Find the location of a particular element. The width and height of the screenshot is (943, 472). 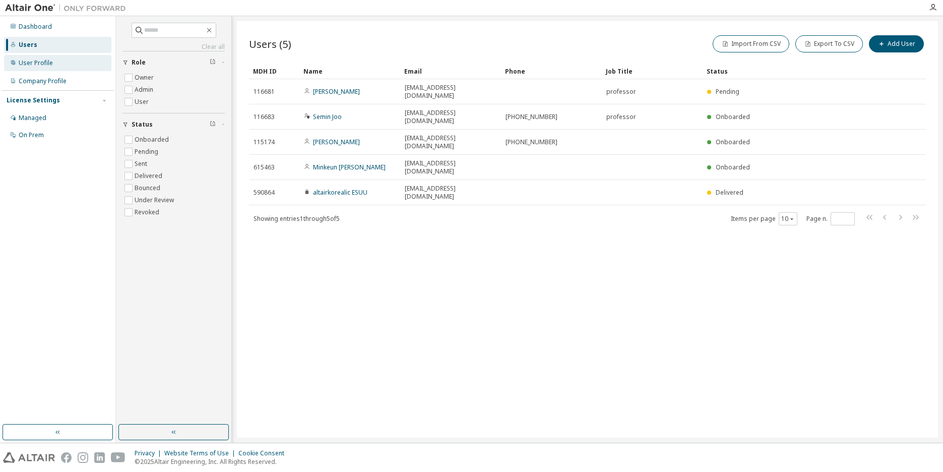

span: 116683 is located at coordinates (264, 117).